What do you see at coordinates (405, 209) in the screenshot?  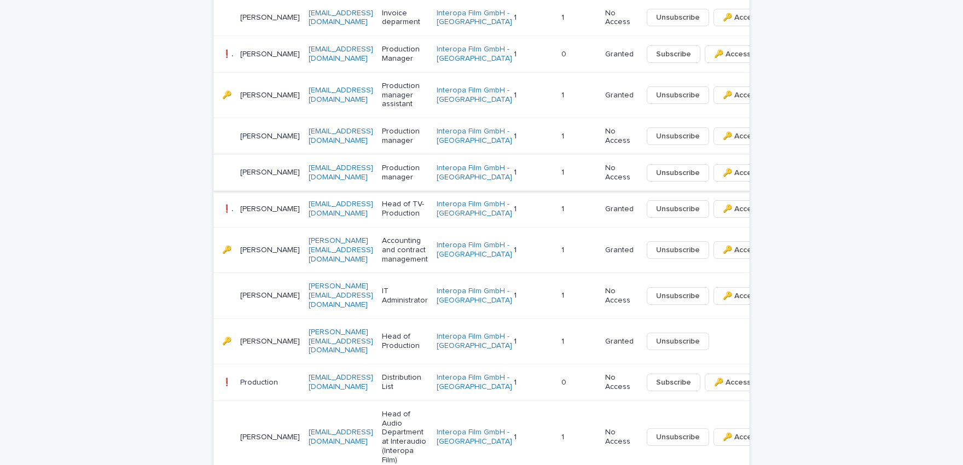 I see `p: Head of TV-Production` at bounding box center [405, 209].